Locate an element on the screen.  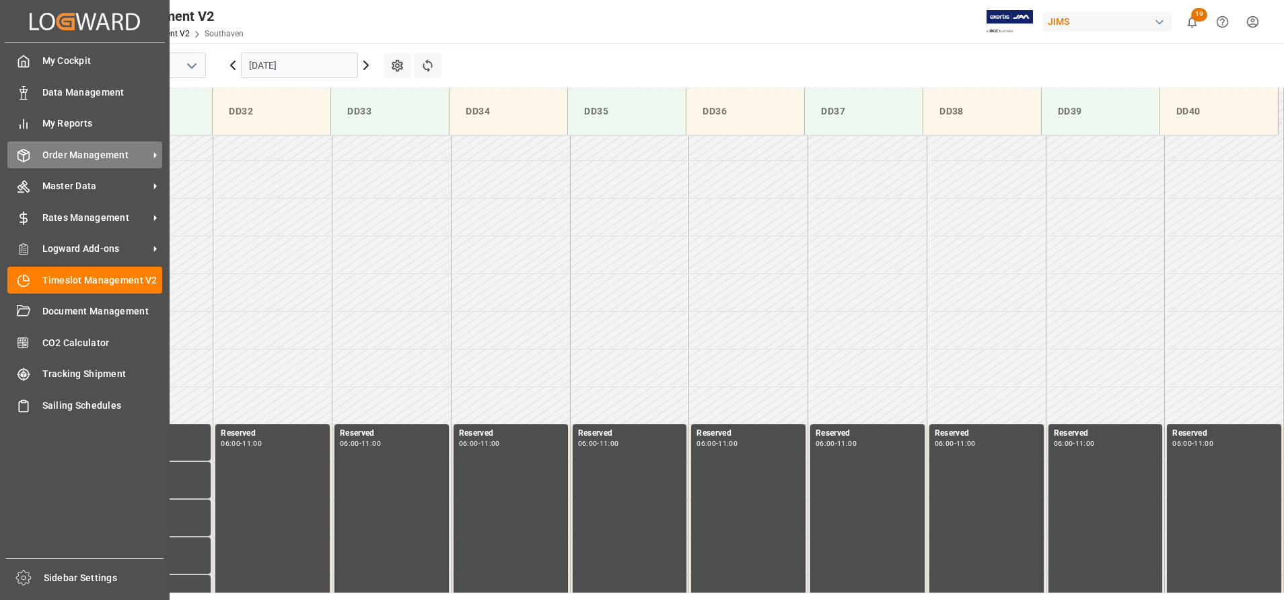
div: DD38 is located at coordinates (982, 111).